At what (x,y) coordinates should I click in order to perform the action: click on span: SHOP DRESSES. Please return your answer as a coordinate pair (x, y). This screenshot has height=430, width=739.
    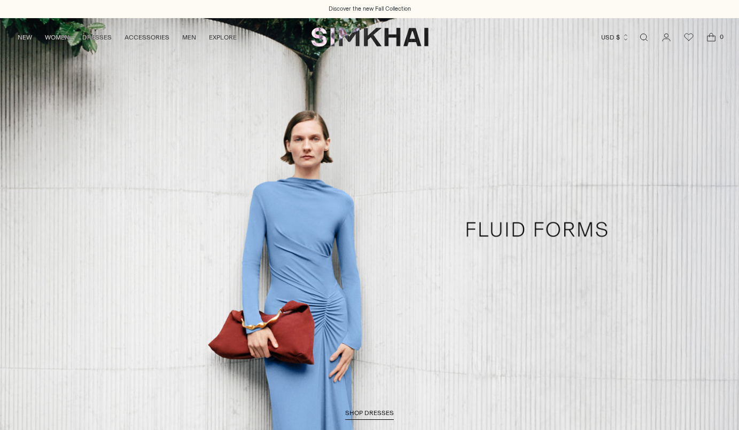
    Looking at the image, I should click on (369, 413).